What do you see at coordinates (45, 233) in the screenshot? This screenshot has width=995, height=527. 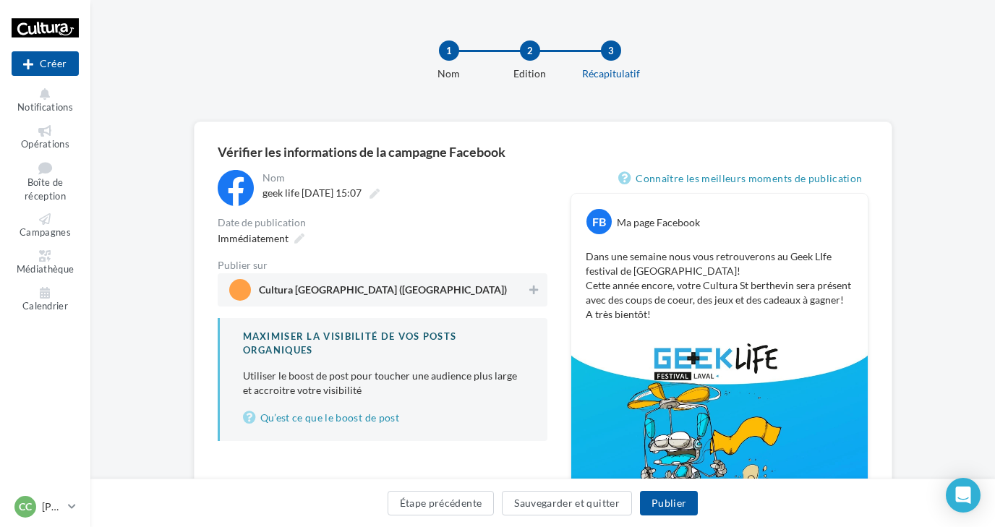 I see `span: Campagnes` at bounding box center [45, 233].